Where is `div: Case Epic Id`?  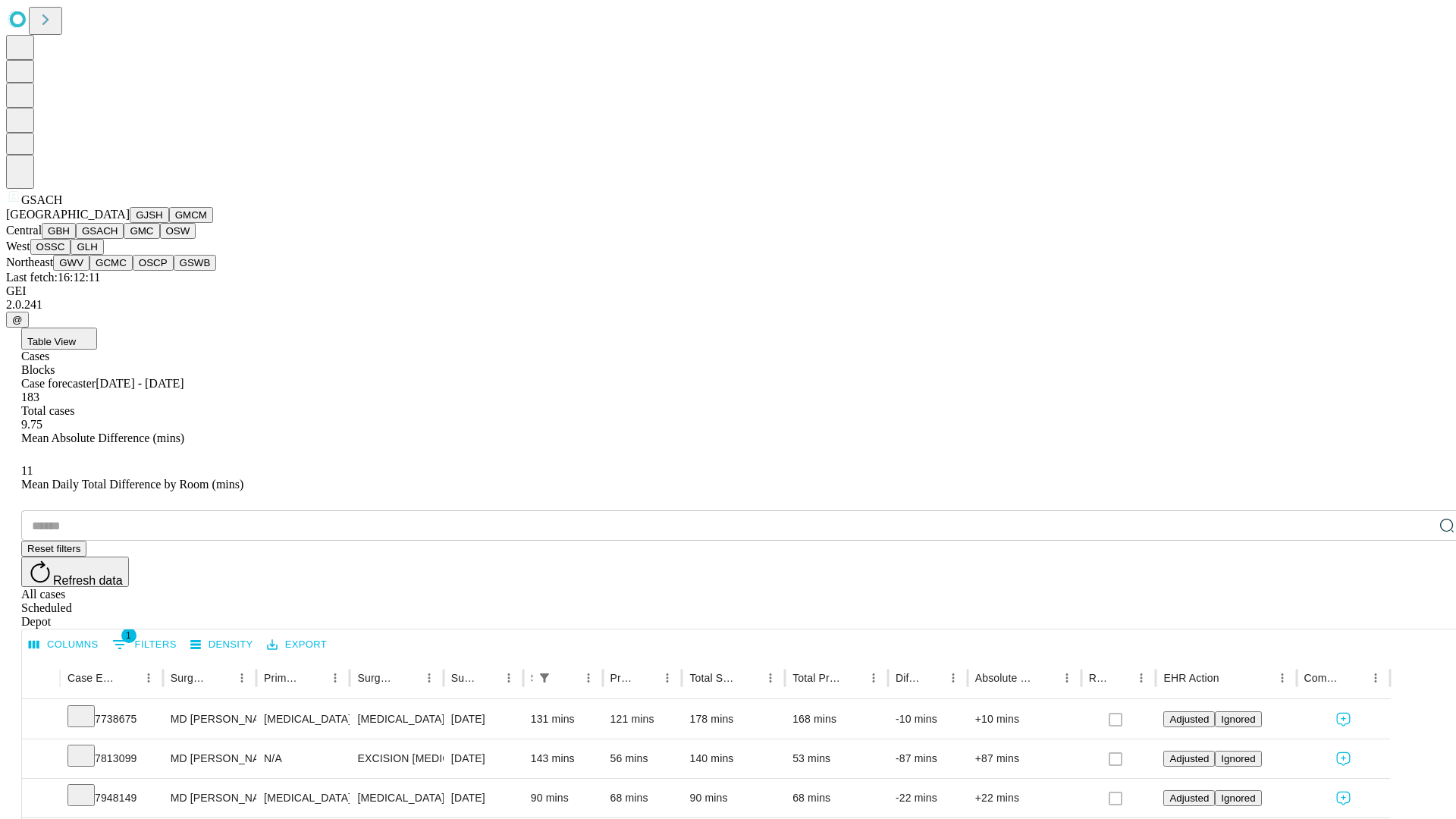
div: Case Epic Id is located at coordinates (91, 678).